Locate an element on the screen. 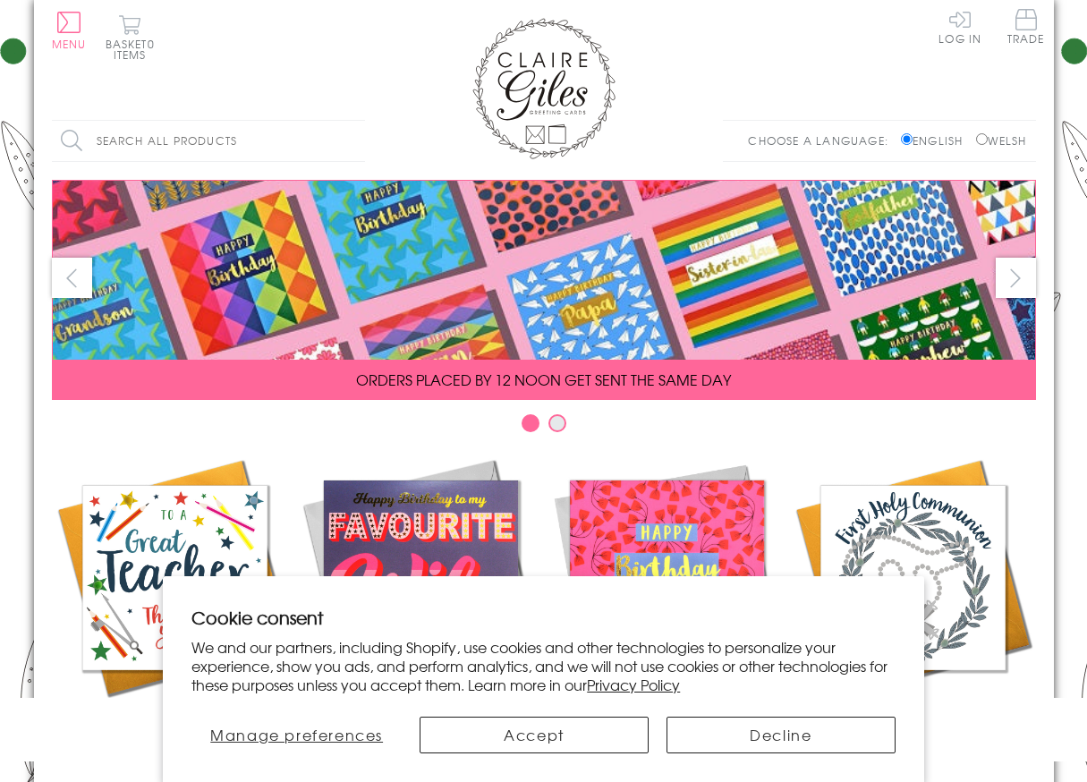 The width and height of the screenshot is (1087, 782). button: Basket0 items is located at coordinates (130, 37).